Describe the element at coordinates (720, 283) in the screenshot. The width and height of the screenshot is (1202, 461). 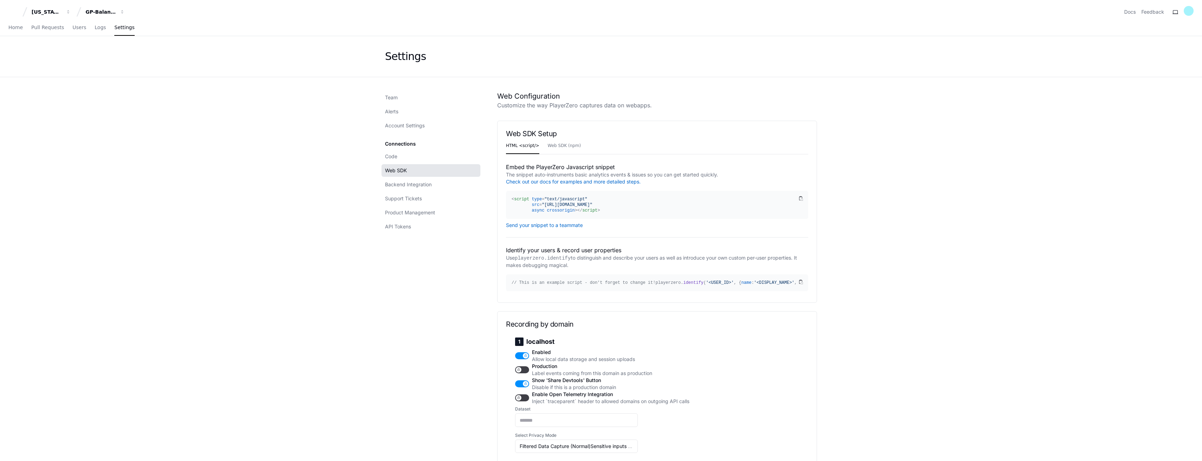
I see `span: '<USER_ID>'` at that location.